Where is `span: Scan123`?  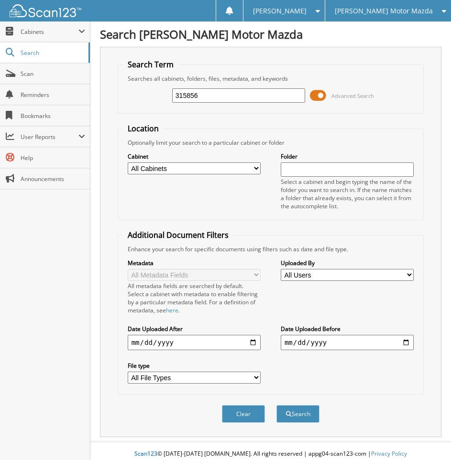 span: Scan123 is located at coordinates (146, 454).